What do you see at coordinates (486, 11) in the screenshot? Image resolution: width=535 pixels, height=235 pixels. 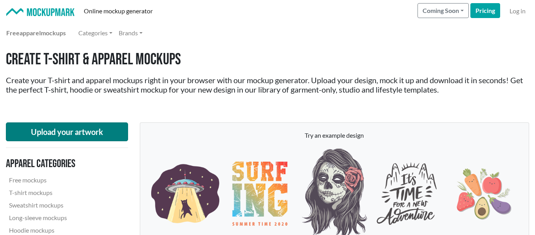 I see `a: Pricing` at bounding box center [486, 11].